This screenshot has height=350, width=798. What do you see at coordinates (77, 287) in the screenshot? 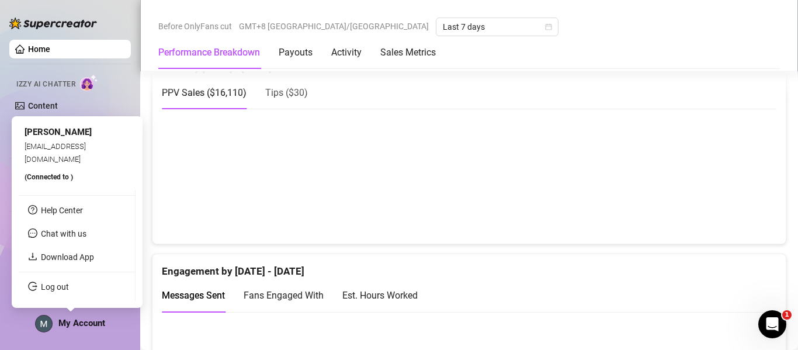
I see `li: Log out` at bounding box center [77, 287].